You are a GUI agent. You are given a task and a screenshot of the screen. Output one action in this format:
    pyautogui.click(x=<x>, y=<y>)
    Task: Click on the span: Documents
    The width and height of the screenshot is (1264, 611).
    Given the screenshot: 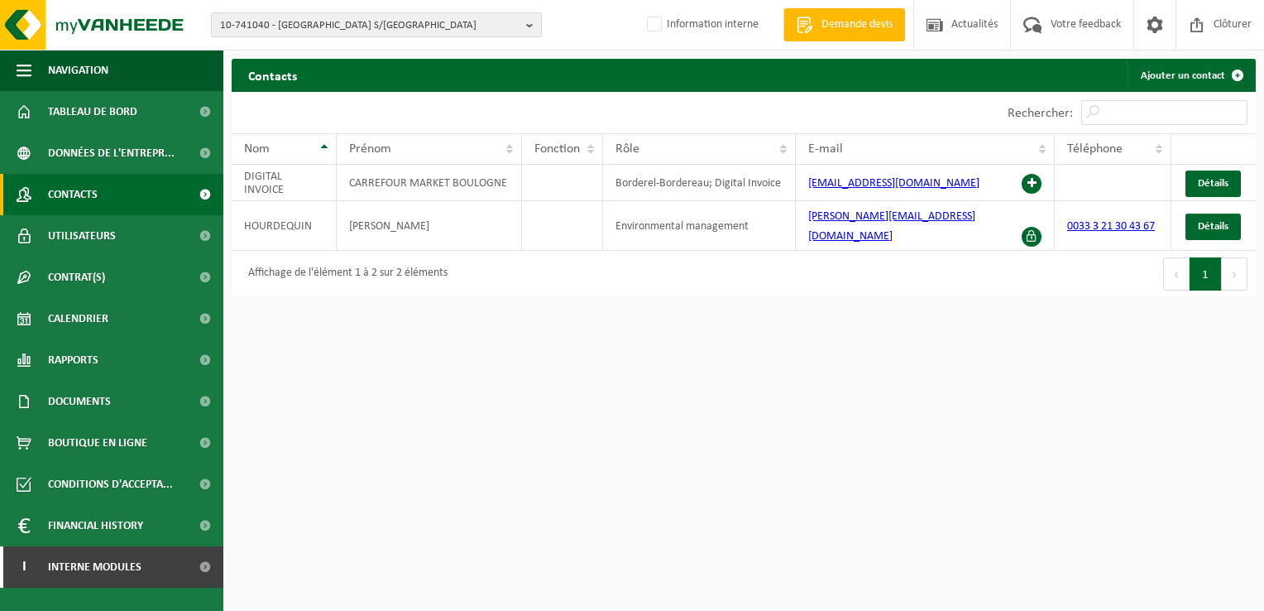 What is the action you would take?
    pyautogui.click(x=79, y=401)
    